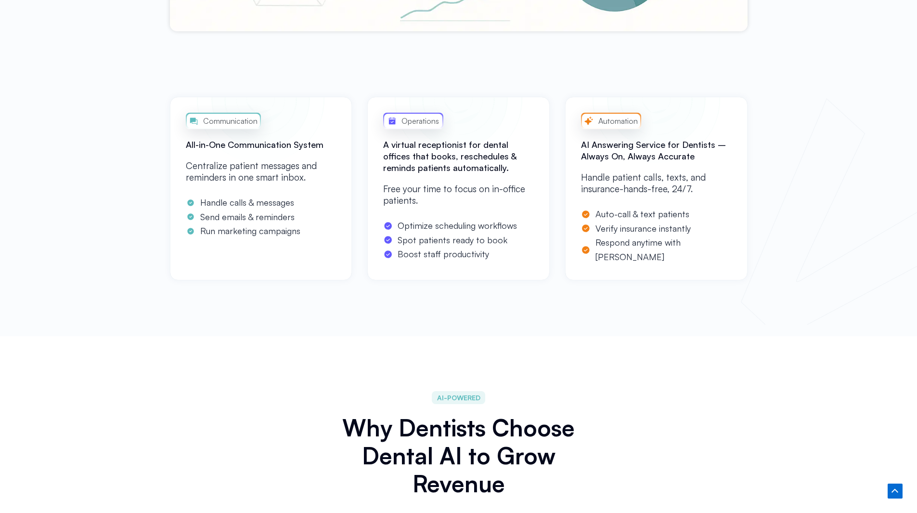 The image size is (917, 513). I want to click on p: Centralize patient messages and reminders in one smart inbox., so click(261, 171).